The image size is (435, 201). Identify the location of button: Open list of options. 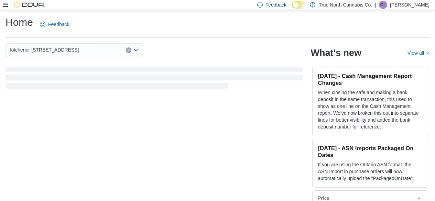
(136, 50).